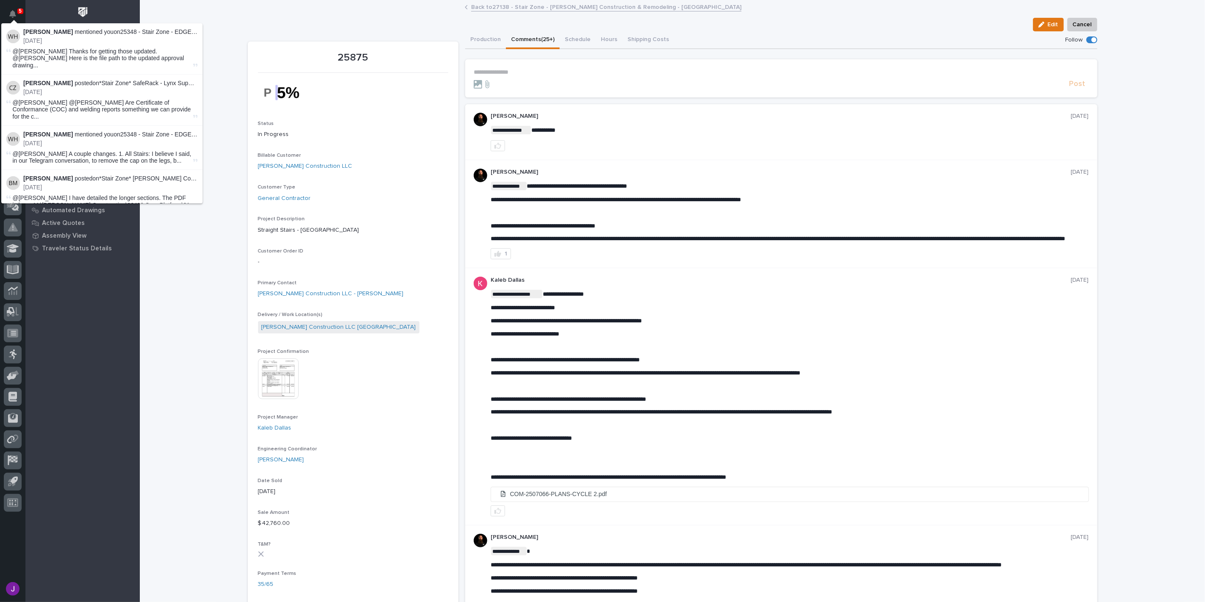 The height and width of the screenshot is (602, 1205). What do you see at coordinates (63, 223) in the screenshot?
I see `p: Active Quotes` at bounding box center [63, 223].